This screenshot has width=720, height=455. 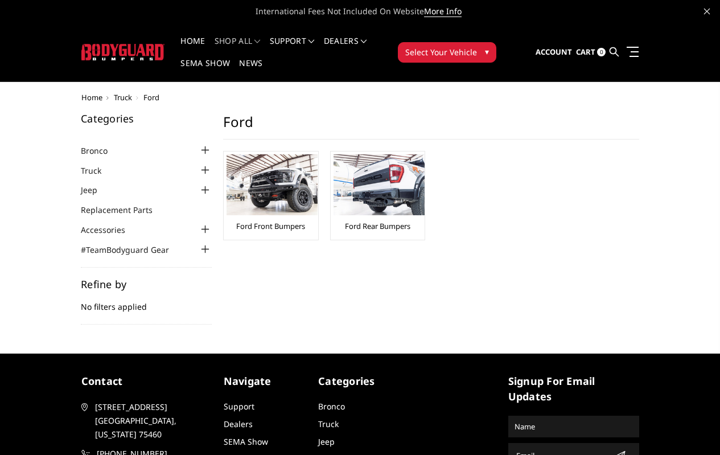 What do you see at coordinates (574, 426) in the screenshot?
I see `input: Name` at bounding box center [574, 426].